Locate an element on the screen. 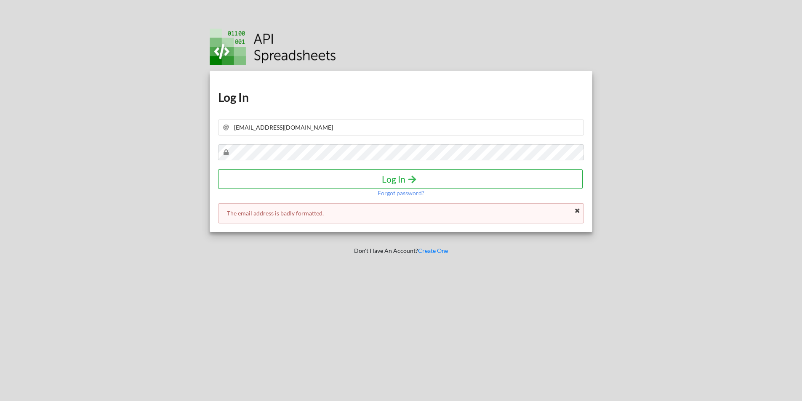 This screenshot has height=401, width=802. img: Logo.png is located at coordinates (273, 47).